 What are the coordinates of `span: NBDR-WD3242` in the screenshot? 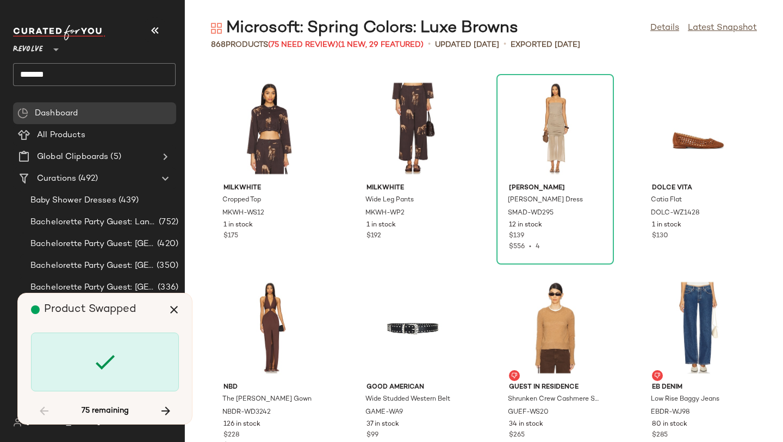 It's located at (246, 412).